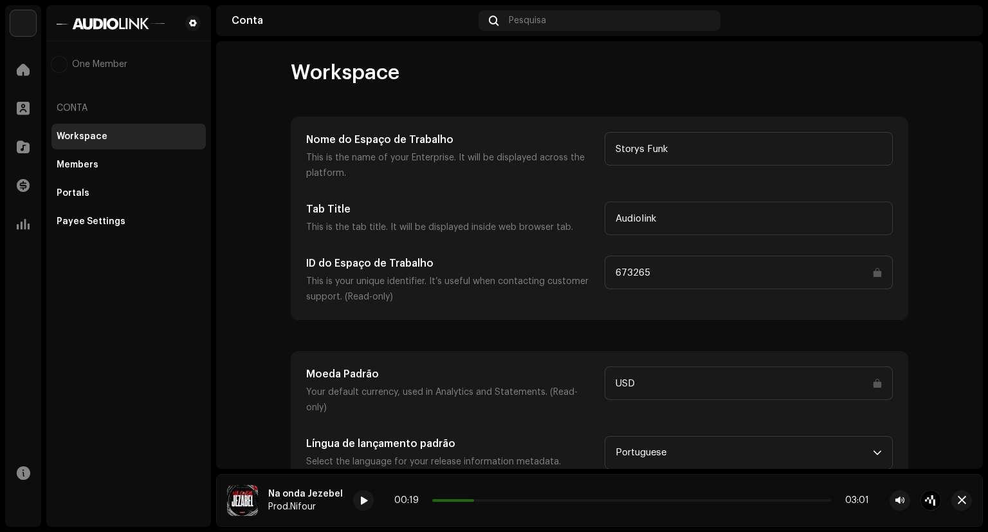 The image size is (988, 532). I want to click on img: 1601779f-85bc-4fc7-87b8-abcd1ae7544a, so click(111, 23).